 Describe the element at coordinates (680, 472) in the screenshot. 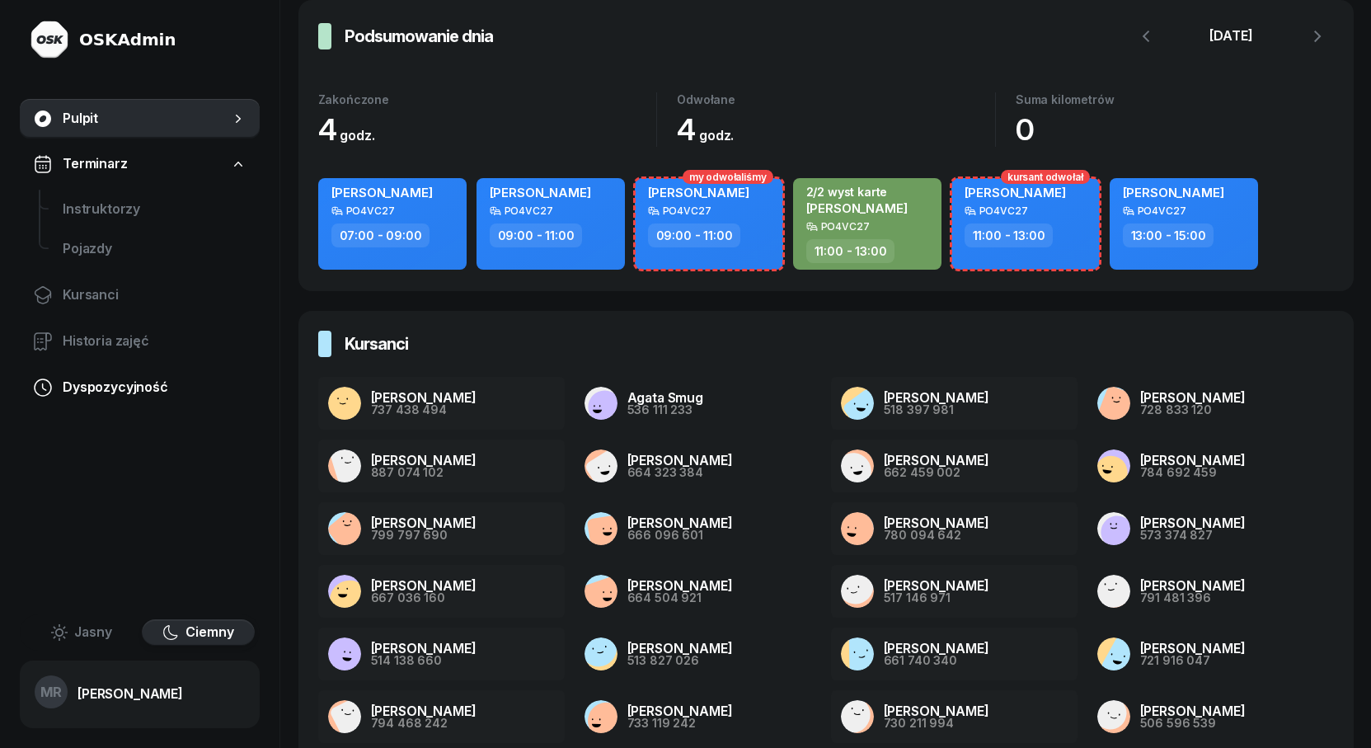

I see `div: 664 323 384` at that location.